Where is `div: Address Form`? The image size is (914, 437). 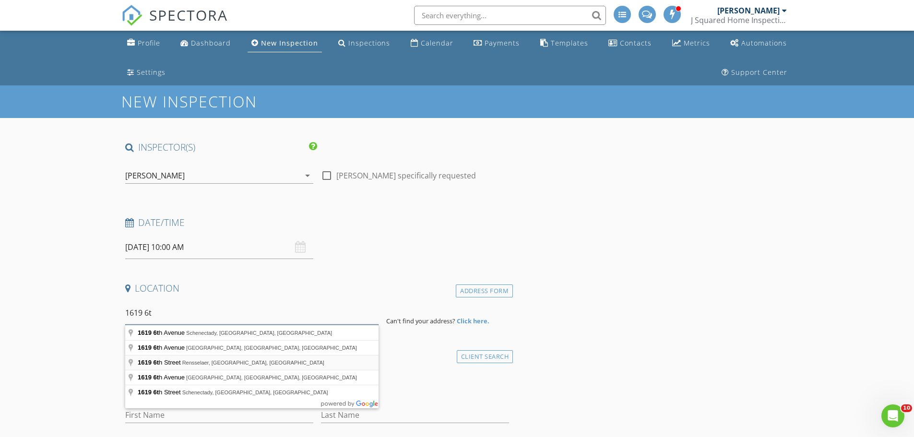 div: Address Form is located at coordinates (484, 291).